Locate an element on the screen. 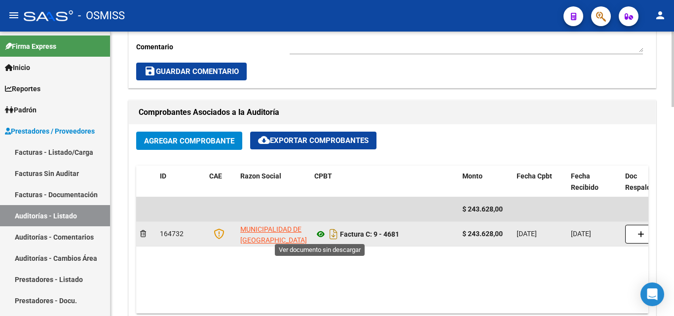 Image resolution: width=674 pixels, height=316 pixels. datatable-header-cell: Fecha Recibido is located at coordinates (594, 182).